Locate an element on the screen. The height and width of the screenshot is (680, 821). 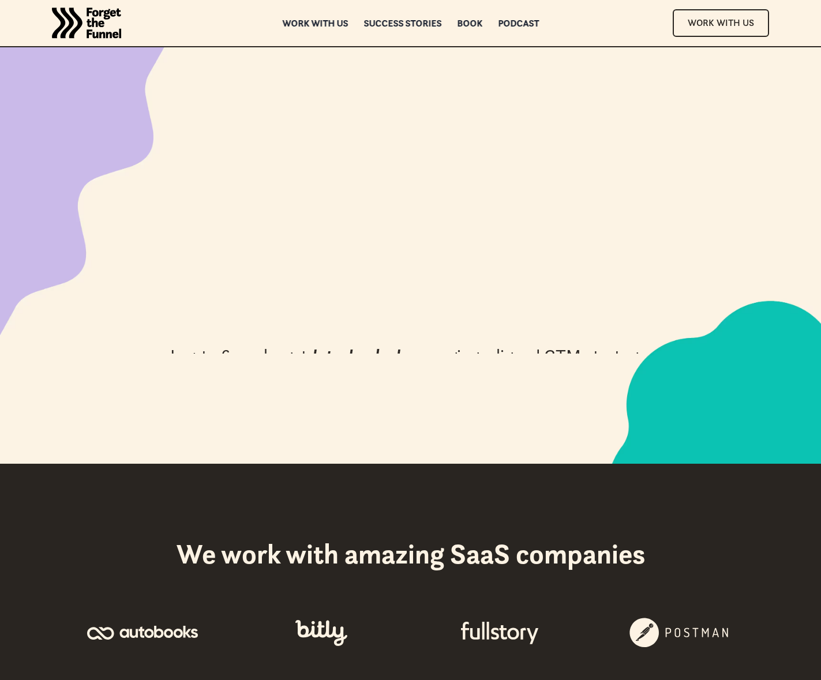
div: Book is located at coordinates (469, 23).